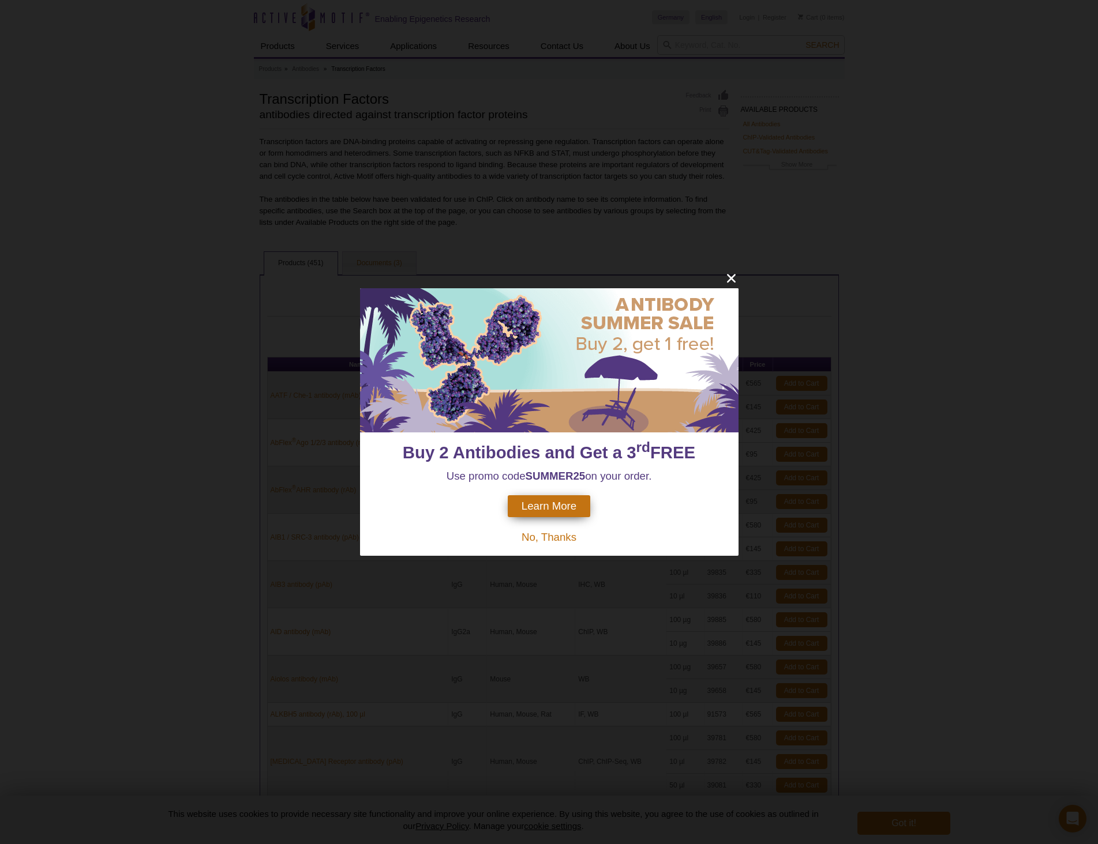 The height and width of the screenshot is (844, 1098). What do you see at coordinates (548, 537) in the screenshot?
I see `span: No, Thanks` at bounding box center [548, 537].